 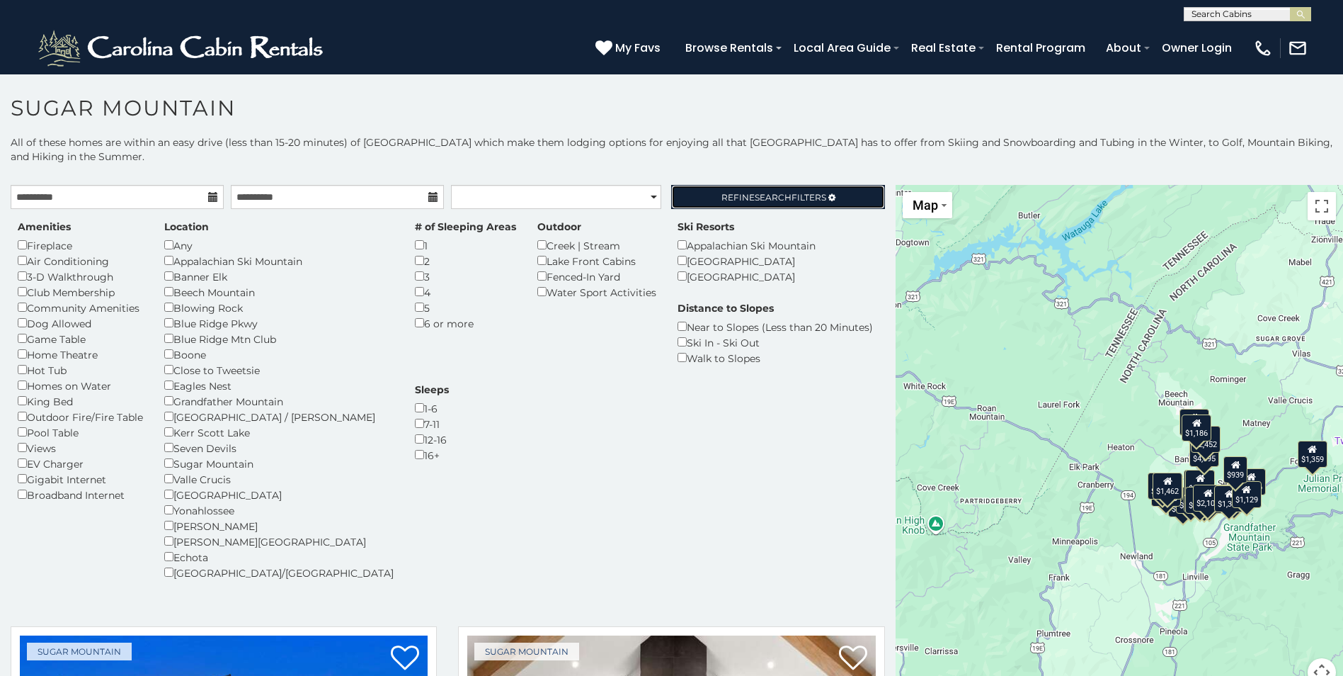 I want to click on div: Blowing Rock, so click(x=279, y=307).